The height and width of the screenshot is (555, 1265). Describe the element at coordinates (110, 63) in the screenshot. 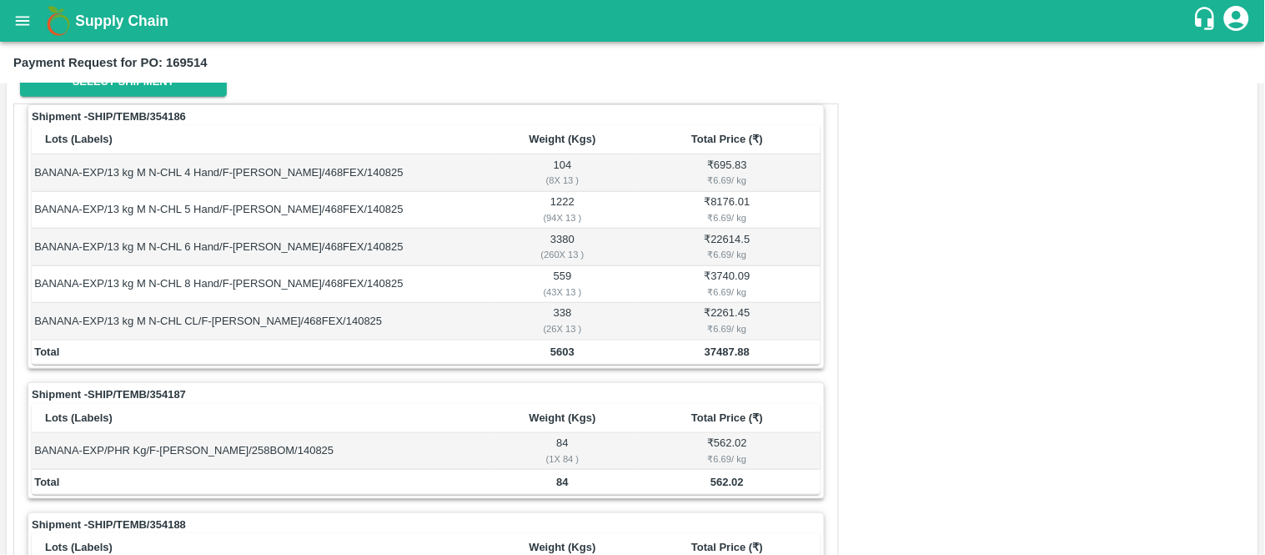

I see `b: Payment Request for PO: 169514` at that location.